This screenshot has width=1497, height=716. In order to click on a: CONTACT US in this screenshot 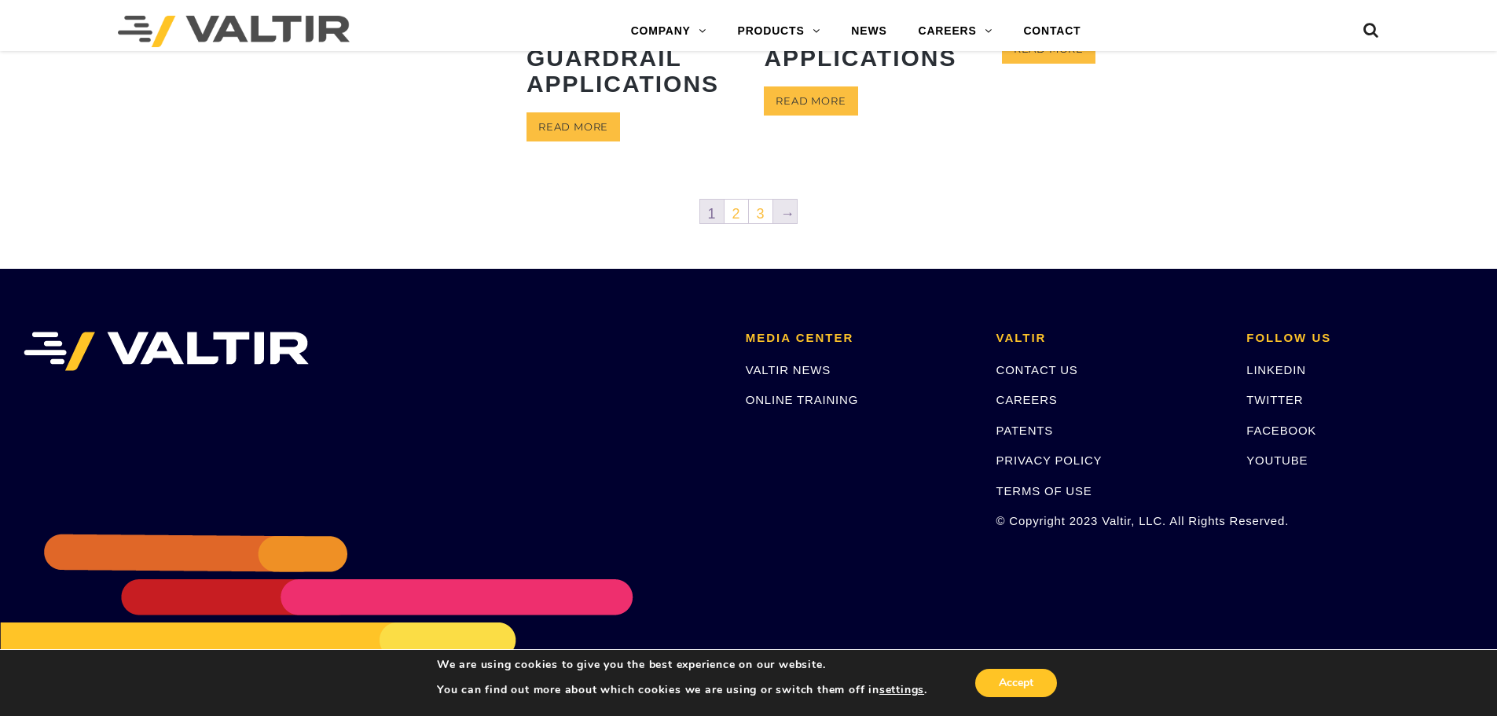, I will do `click(1037, 369)`.